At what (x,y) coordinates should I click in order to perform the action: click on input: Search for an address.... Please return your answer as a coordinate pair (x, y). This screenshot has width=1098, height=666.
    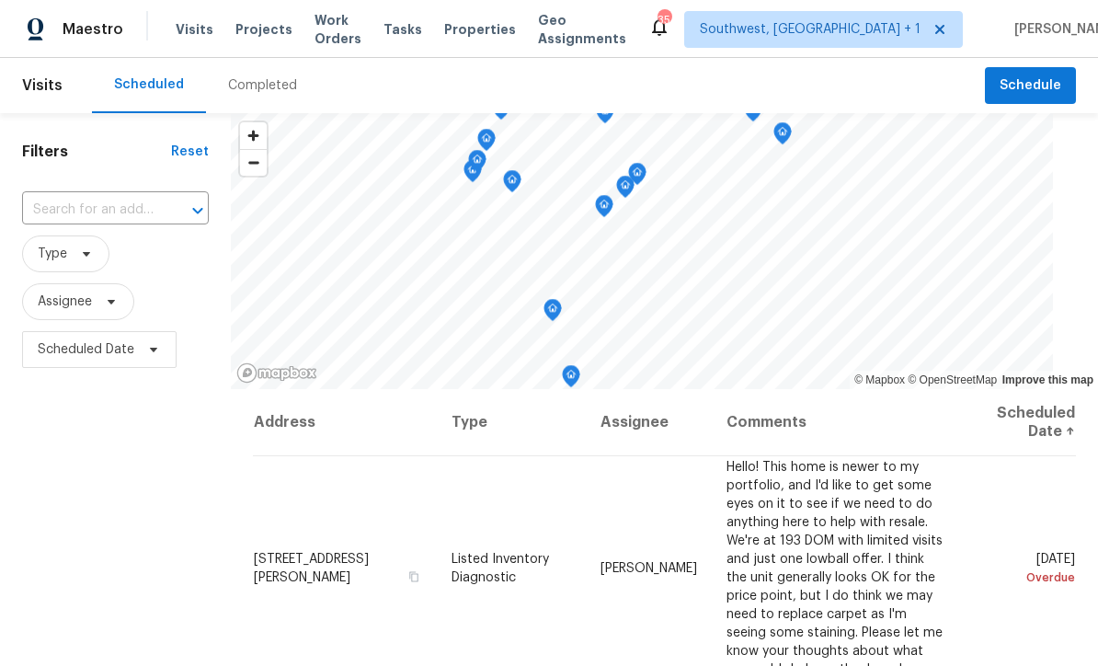
    Looking at the image, I should click on (89, 210).